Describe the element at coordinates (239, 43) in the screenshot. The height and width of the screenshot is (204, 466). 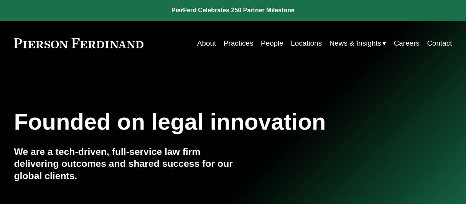
I see `a: Practices` at that location.